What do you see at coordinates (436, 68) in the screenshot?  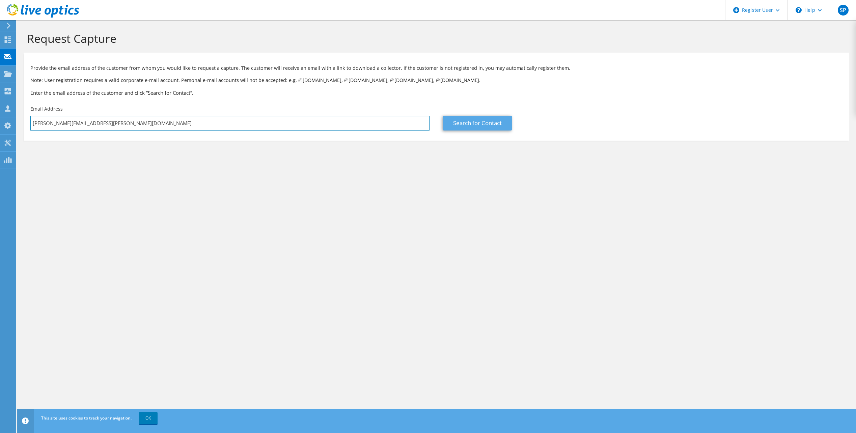 I see `p: Provide the email address of the customer from whom you would like to request a capture. The cust...` at bounding box center [436, 68].